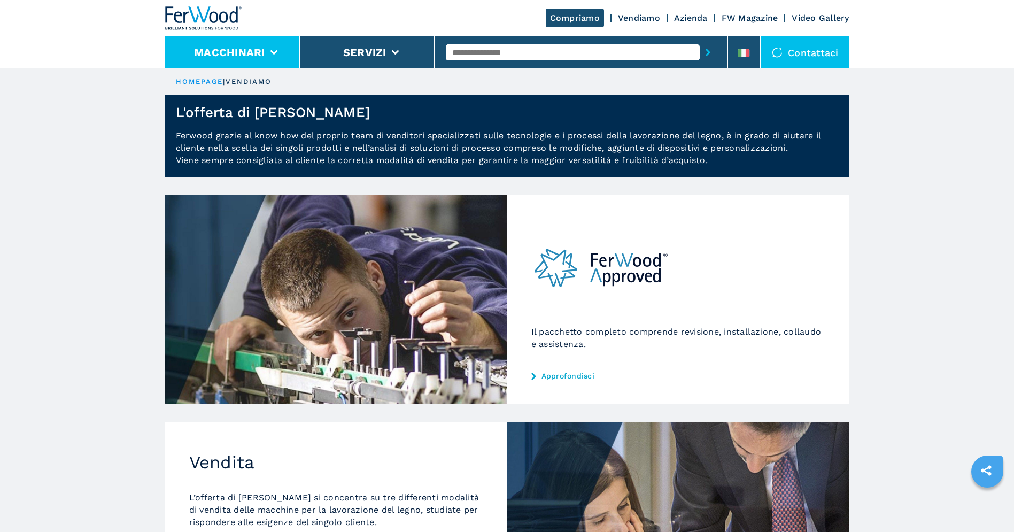 The height and width of the screenshot is (532, 1014). Describe the element at coordinates (365, 52) in the screenshot. I see `button: Servizi` at that location.